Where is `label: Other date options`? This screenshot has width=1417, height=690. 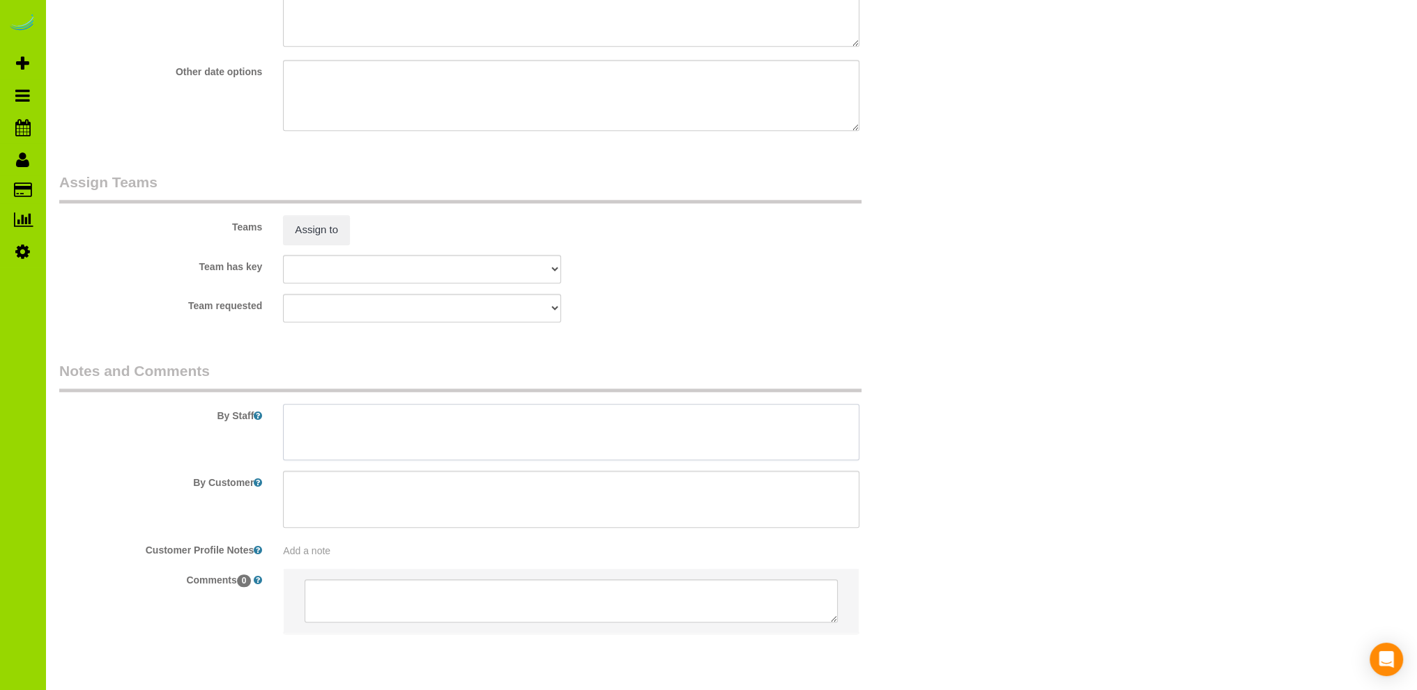 label: Other date options is located at coordinates (160, 69).